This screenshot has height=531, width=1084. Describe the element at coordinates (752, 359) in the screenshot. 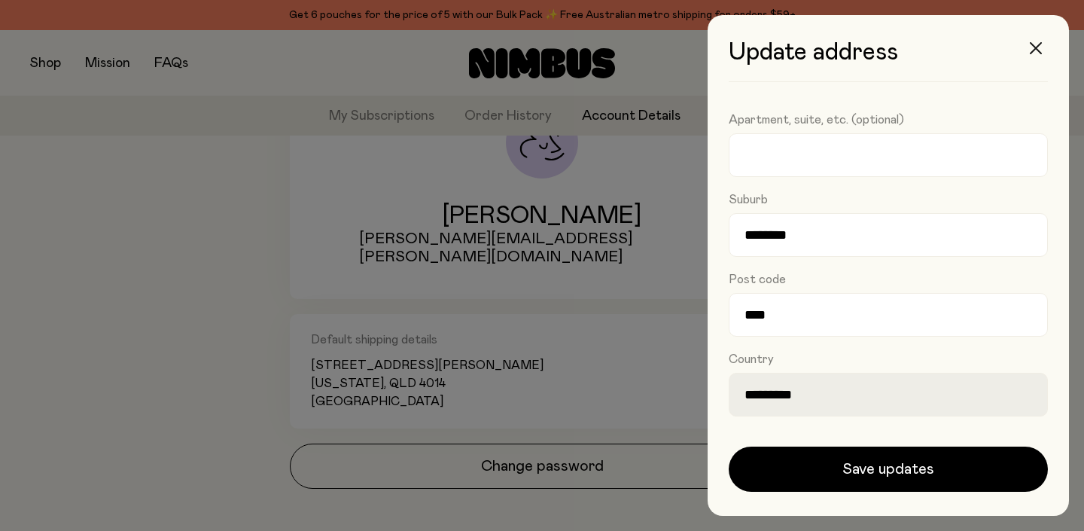

I see `label: Country` at that location.